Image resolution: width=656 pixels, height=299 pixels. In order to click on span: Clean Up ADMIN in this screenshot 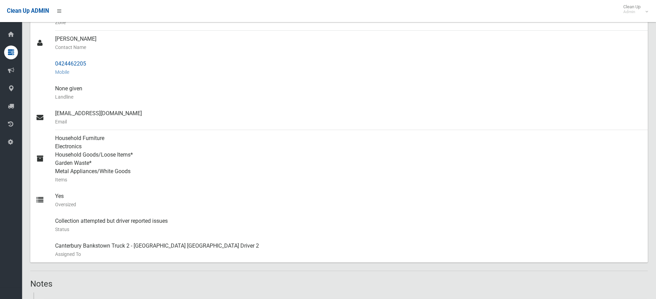, I will do `click(28, 11)`.